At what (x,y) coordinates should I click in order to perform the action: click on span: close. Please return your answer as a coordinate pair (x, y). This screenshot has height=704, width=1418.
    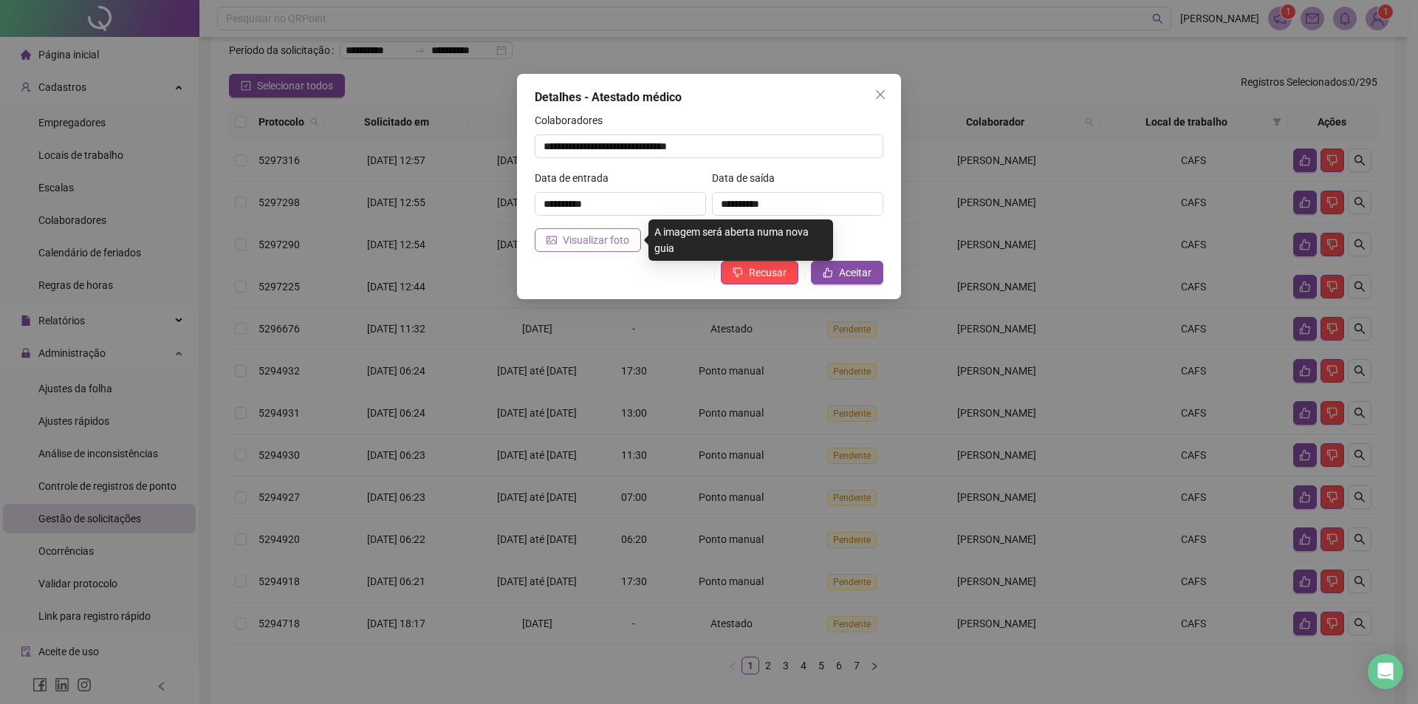
    Looking at the image, I should click on (880, 95).